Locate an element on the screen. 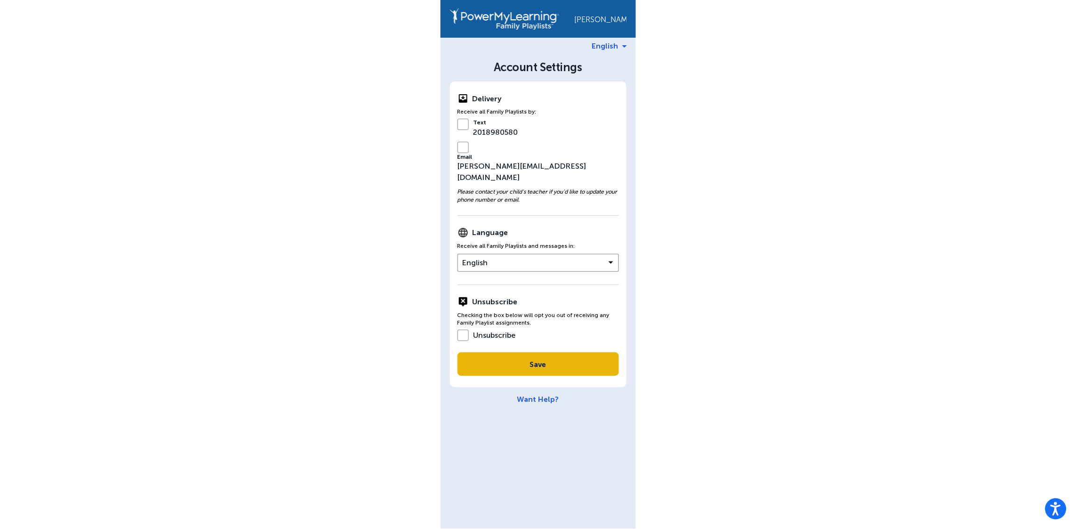 This screenshot has height=529, width=1076. button: English is located at coordinates (538, 263).